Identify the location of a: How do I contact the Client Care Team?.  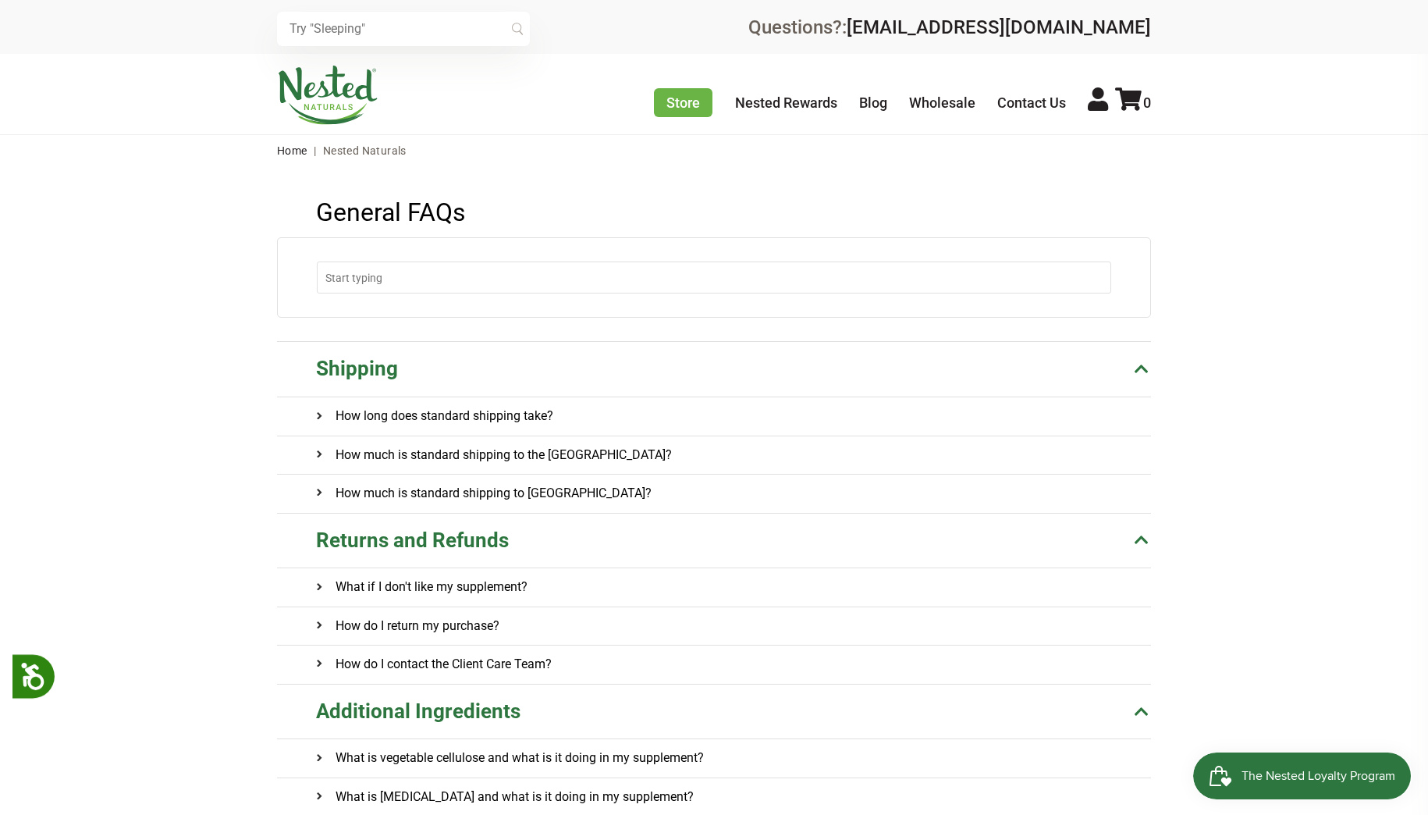
(734, 664).